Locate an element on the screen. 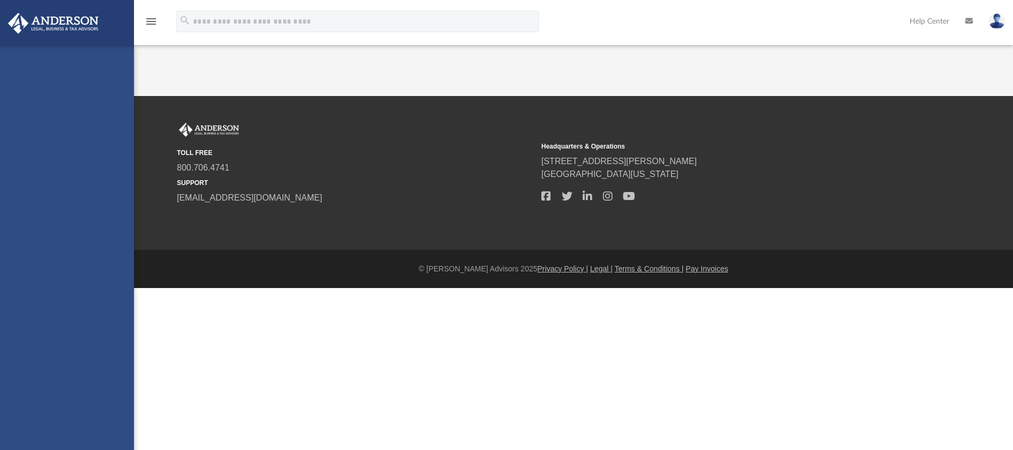  small: TOLL FREE is located at coordinates (355, 153).